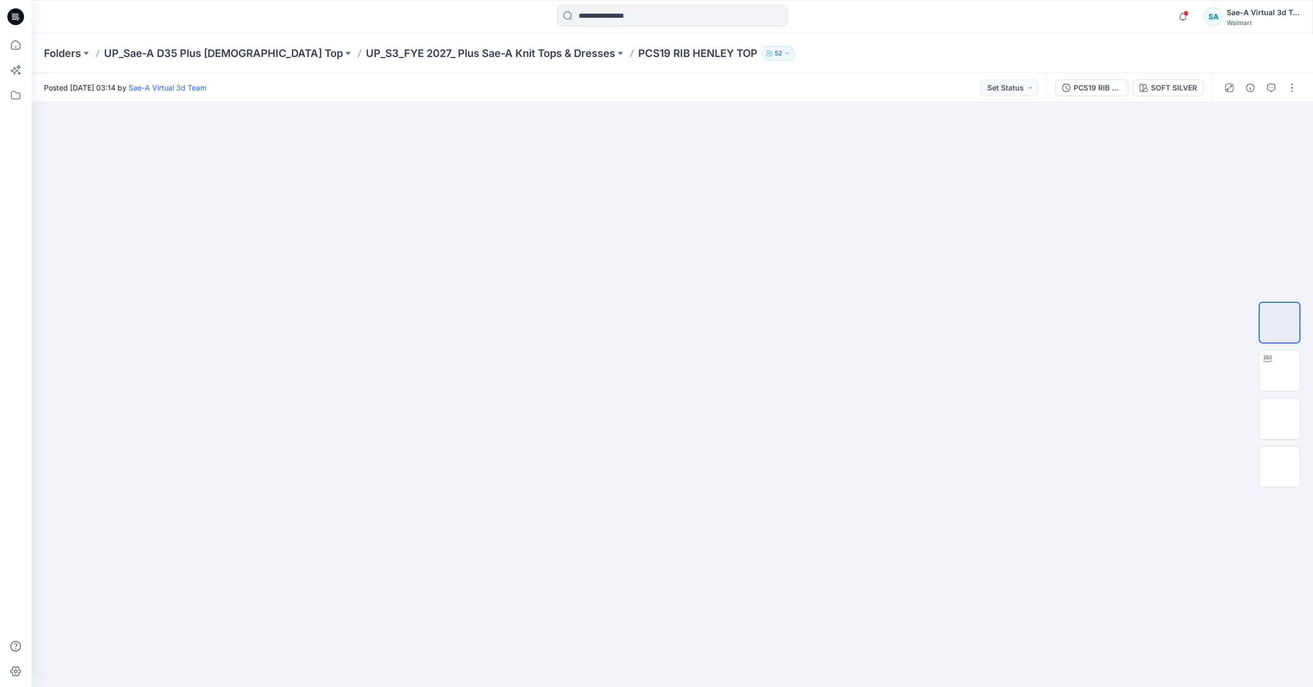  What do you see at coordinates (490, 53) in the screenshot?
I see `p: UP_S3_FYE 2027_ Plus Sae-A Knit Tops & Dresses` at bounding box center [490, 53].